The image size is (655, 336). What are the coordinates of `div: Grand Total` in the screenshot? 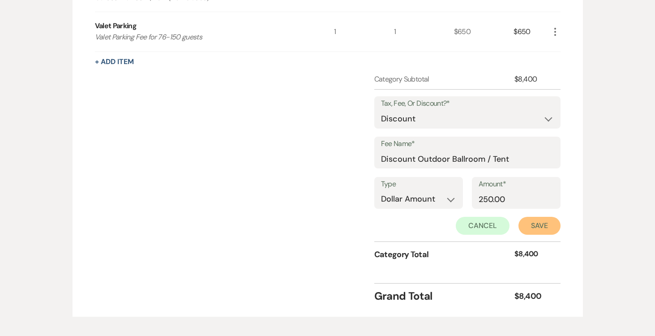 It's located at (445, 296).